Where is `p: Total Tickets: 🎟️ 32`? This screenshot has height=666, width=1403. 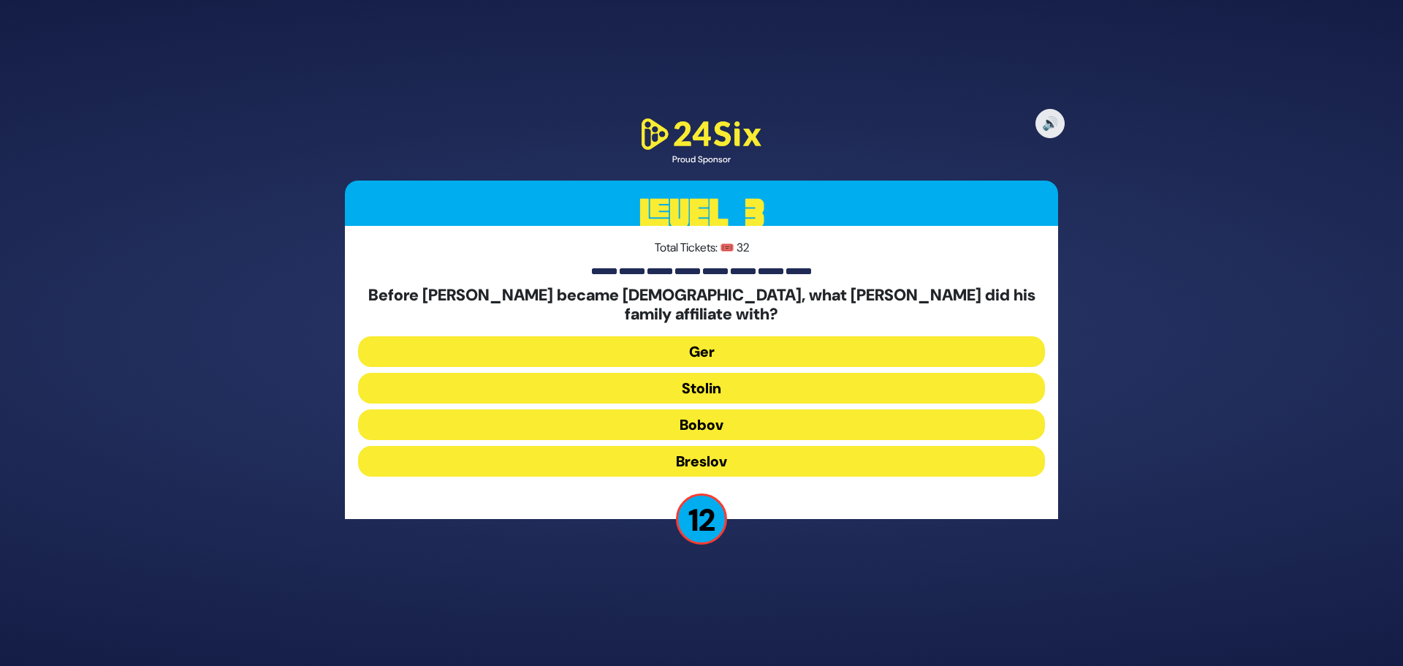 p: Total Tickets: 🎟️ 32 is located at coordinates (701, 248).